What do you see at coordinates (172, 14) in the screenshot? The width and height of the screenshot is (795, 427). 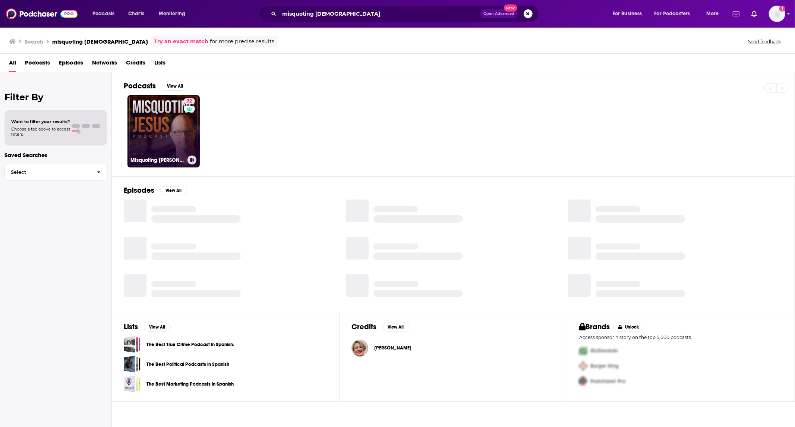 I see `span: Monitoring` at bounding box center [172, 14].